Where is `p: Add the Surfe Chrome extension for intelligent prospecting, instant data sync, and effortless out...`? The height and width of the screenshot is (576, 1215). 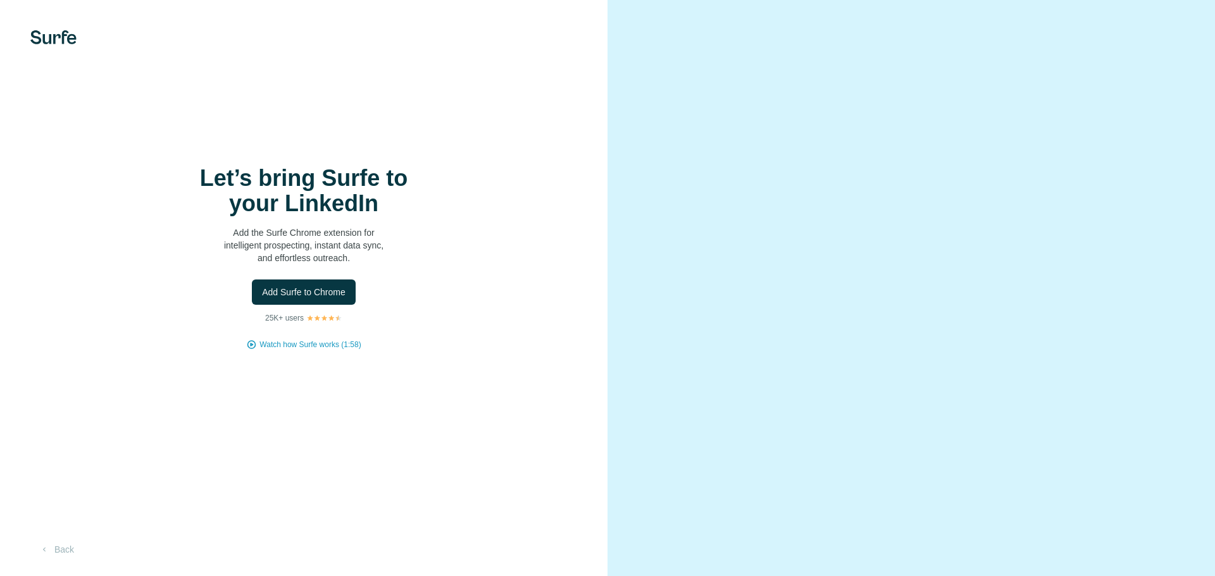
p: Add the Surfe Chrome extension for intelligent prospecting, instant data sync, and effortless out... is located at coordinates (304, 245).